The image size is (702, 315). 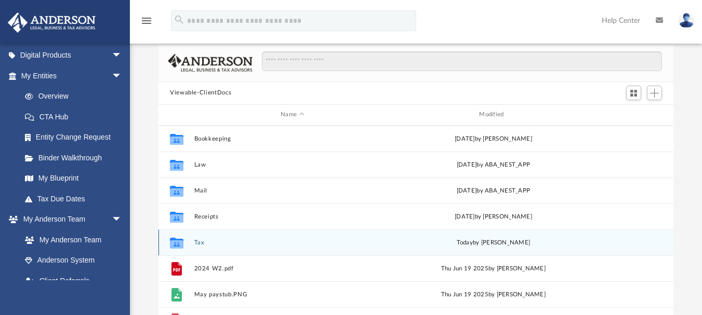 What do you see at coordinates (293, 268) in the screenshot?
I see `button: 2024 W2.pdf` at bounding box center [293, 268].